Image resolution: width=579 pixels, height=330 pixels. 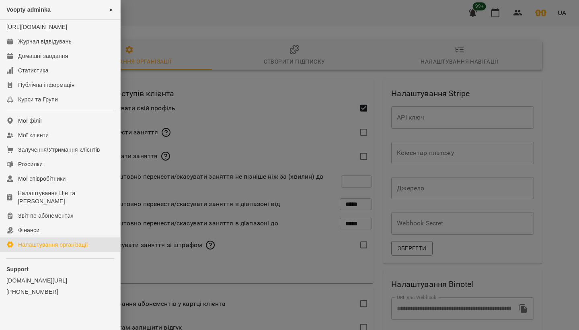 What do you see at coordinates (43, 56) in the screenshot?
I see `div: Домашні завдання` at bounding box center [43, 56].